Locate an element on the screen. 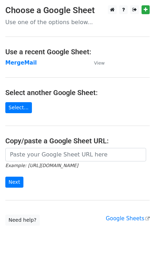 This screenshot has height=254, width=155. a: Google Sheets is located at coordinates (128, 219).